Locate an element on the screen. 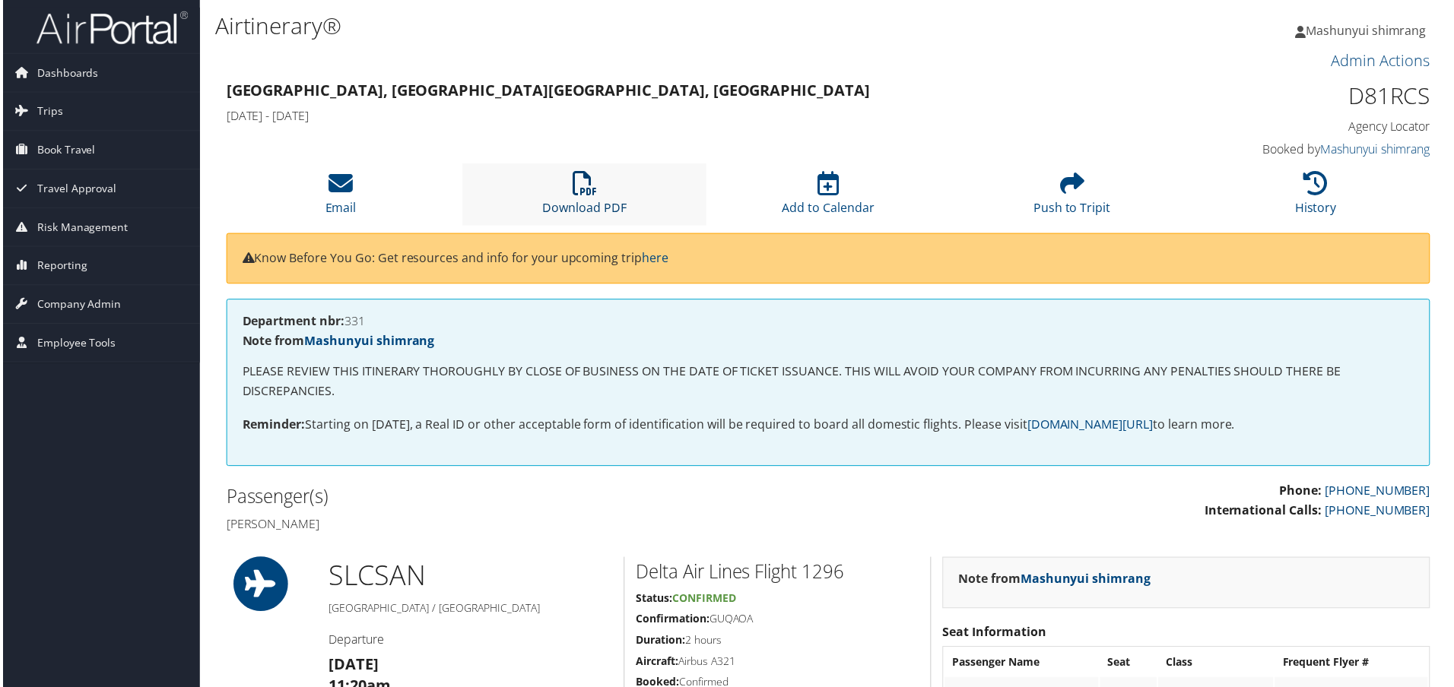 This screenshot has height=687, width=1454. h4: 331 is located at coordinates (829, 322).